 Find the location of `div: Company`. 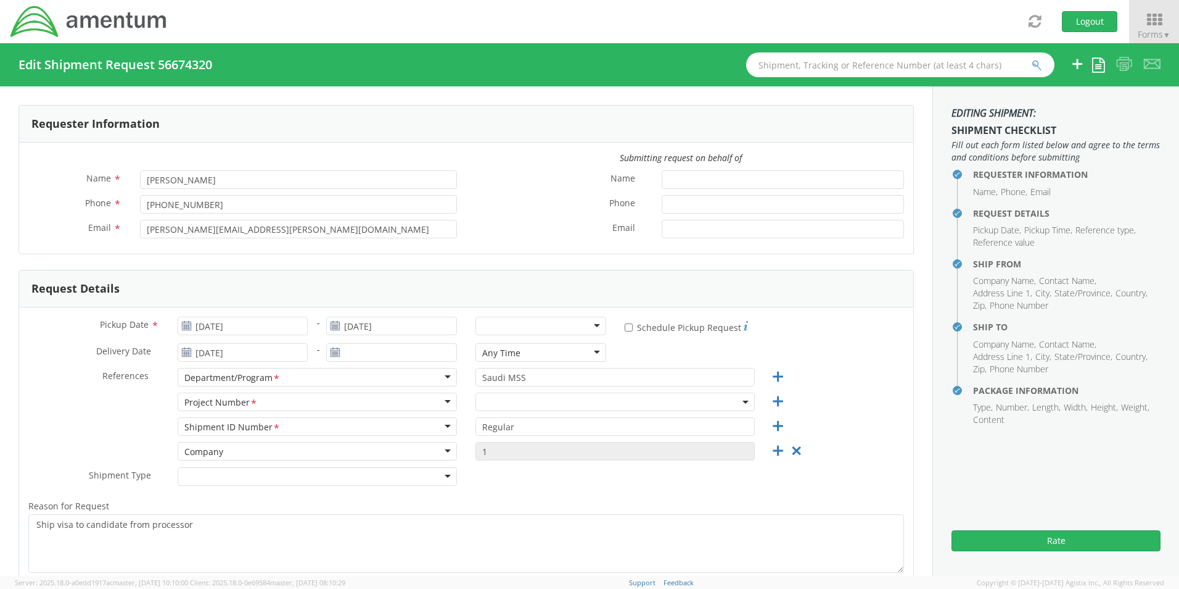

div: Company is located at coordinates (204, 452).